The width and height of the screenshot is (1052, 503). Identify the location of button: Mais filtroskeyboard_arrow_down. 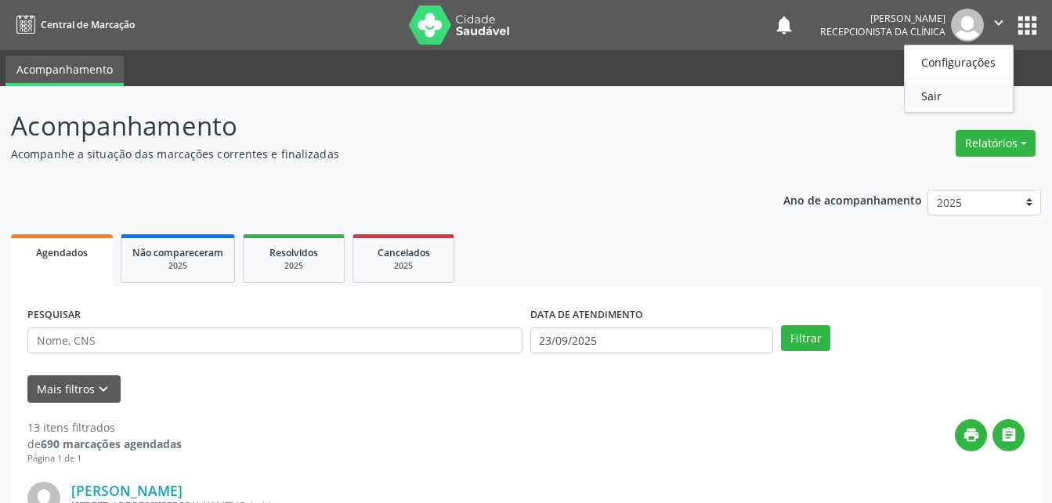
(74, 389).